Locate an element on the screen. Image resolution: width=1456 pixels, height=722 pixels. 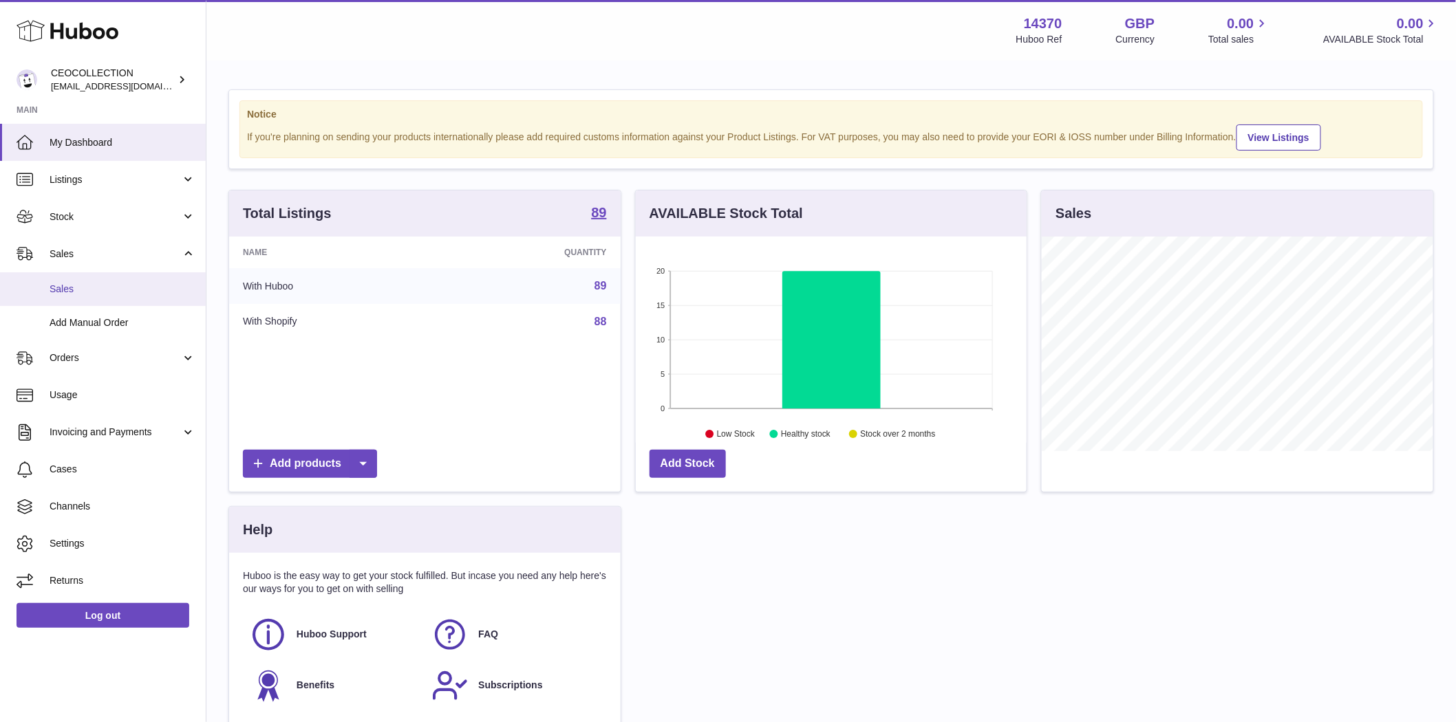
span: FAQ is located at coordinates (488, 634).